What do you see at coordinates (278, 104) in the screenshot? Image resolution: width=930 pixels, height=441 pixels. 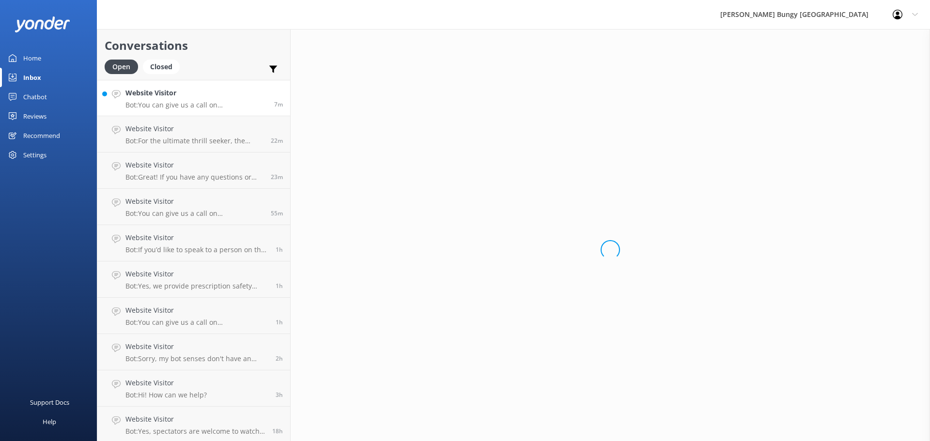 I see `span: Aug 28 2025 12:19pm (UTC +12:00) Pacific/Auckland` at bounding box center [278, 104].